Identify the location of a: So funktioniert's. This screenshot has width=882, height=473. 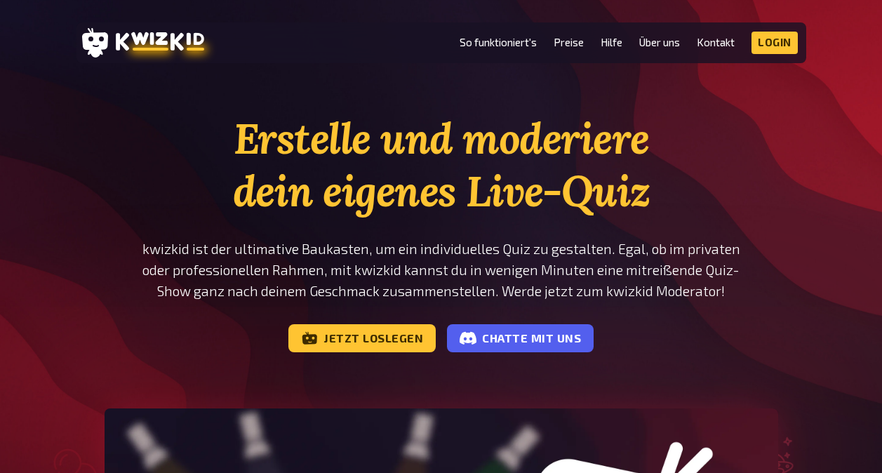
(498, 42).